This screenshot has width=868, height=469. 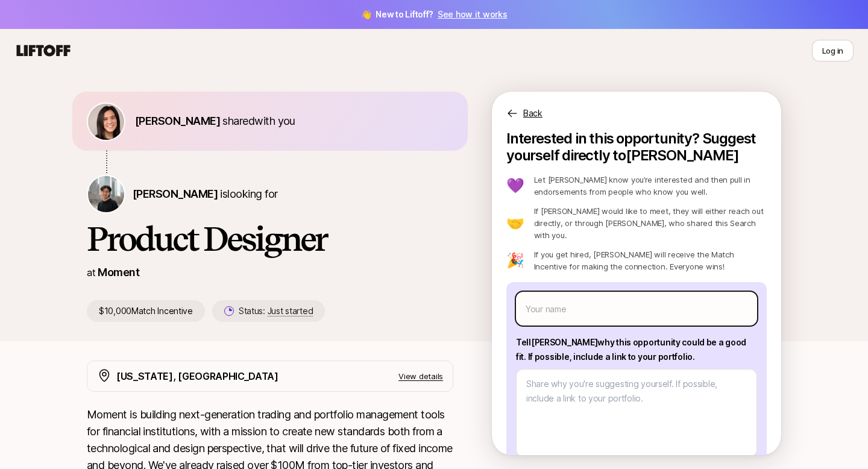 I want to click on a: Moment, so click(x=118, y=272).